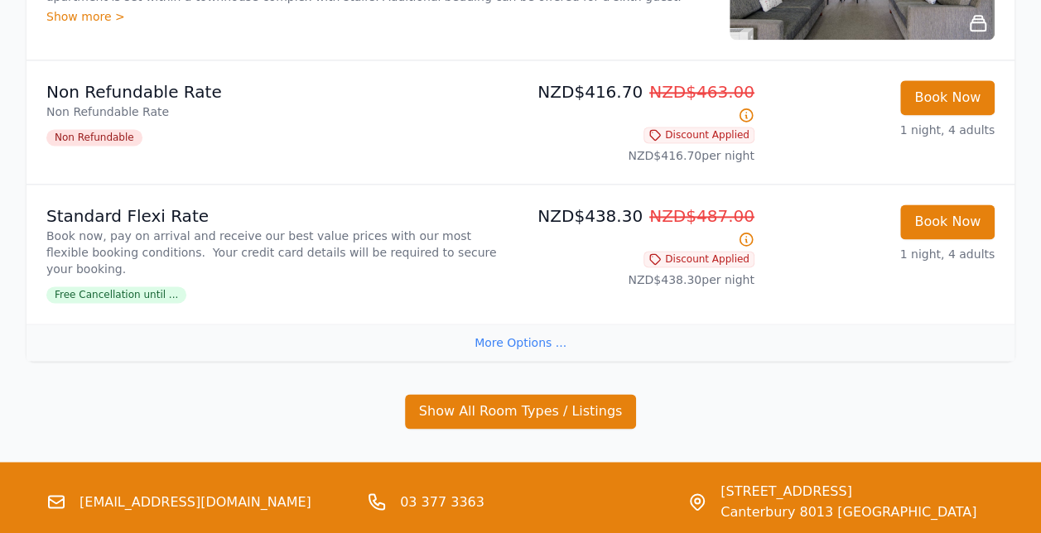  Describe the element at coordinates (641, 156) in the screenshot. I see `p: NZD$416.70 per night` at that location.